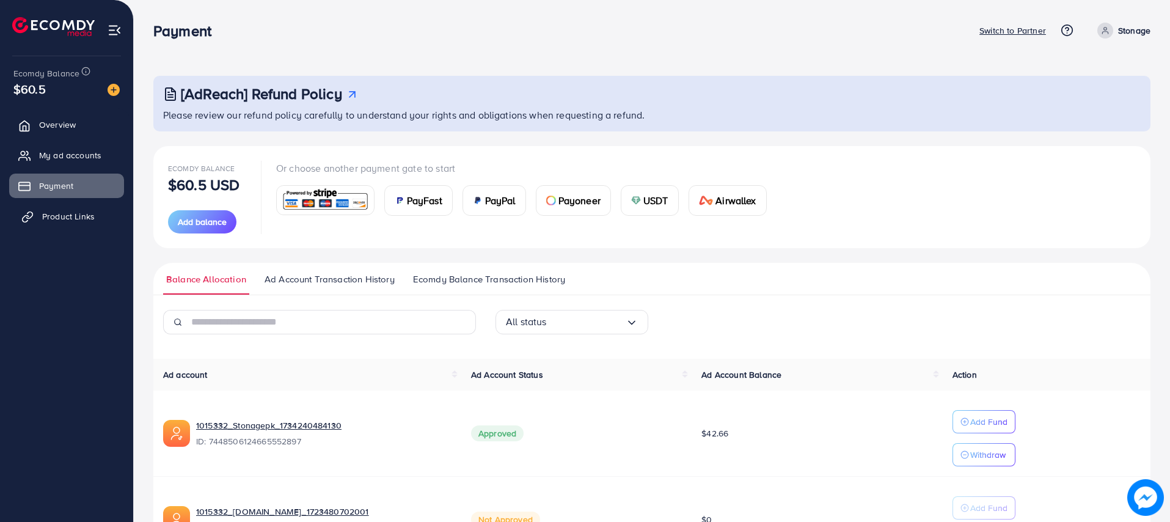 This screenshot has width=1170, height=522. Describe the element at coordinates (728, 200) in the screenshot. I see `a: cardAirwallex` at that location.